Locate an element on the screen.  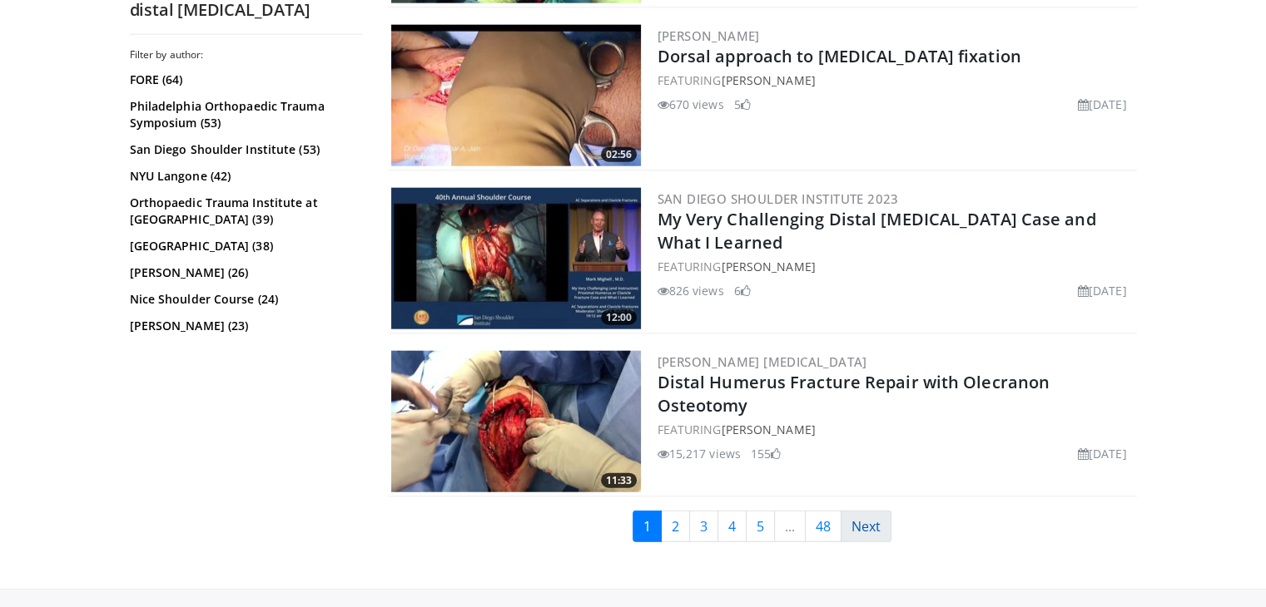
a: 1 is located at coordinates (647, 527).